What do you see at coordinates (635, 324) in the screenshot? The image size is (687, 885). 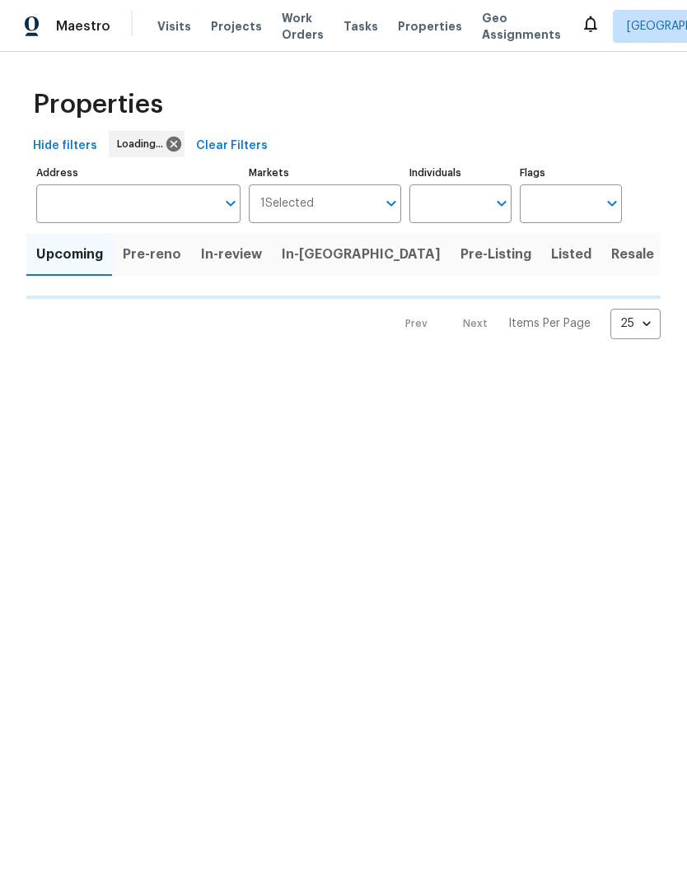 I see `div: 25` at bounding box center [635, 324].